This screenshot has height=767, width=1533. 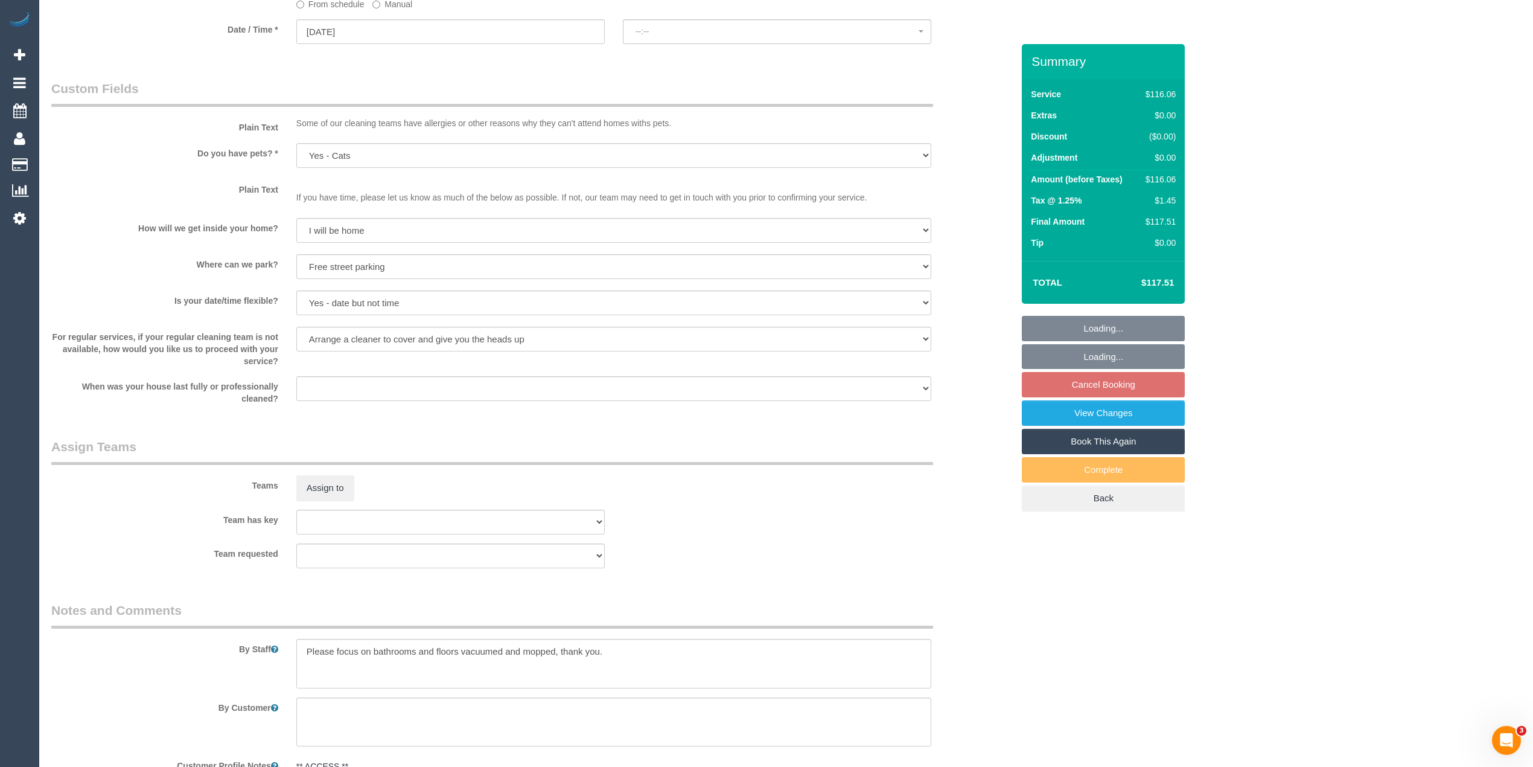 What do you see at coordinates (1158, 200) in the screenshot?
I see `div: $1.45` at bounding box center [1158, 200].